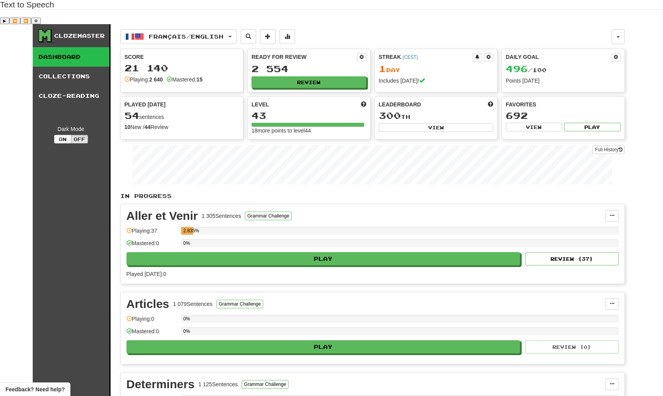  Describe the element at coordinates (182, 68) in the screenshot. I see `div: 21 140` at that location.